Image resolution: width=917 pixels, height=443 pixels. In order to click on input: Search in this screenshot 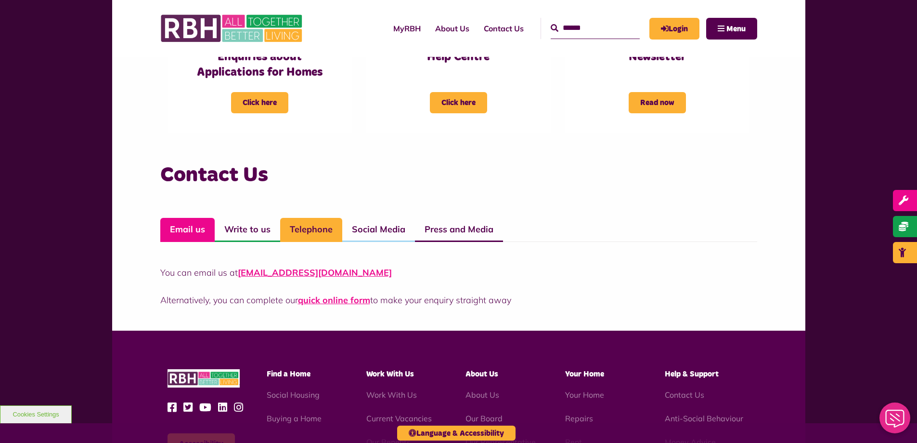, I will do `click(595, 28)`.